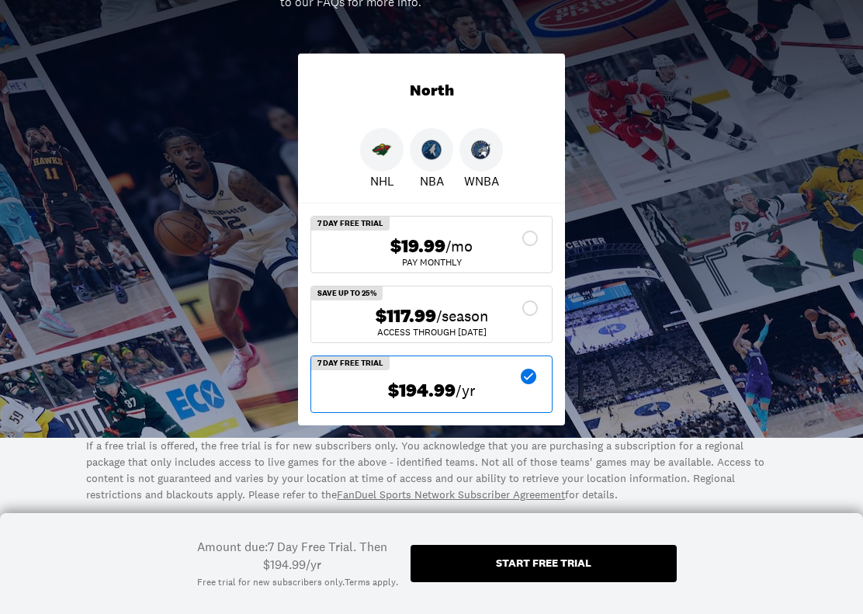  What do you see at coordinates (543, 563) in the screenshot?
I see `div: Start free trial` at bounding box center [543, 563].